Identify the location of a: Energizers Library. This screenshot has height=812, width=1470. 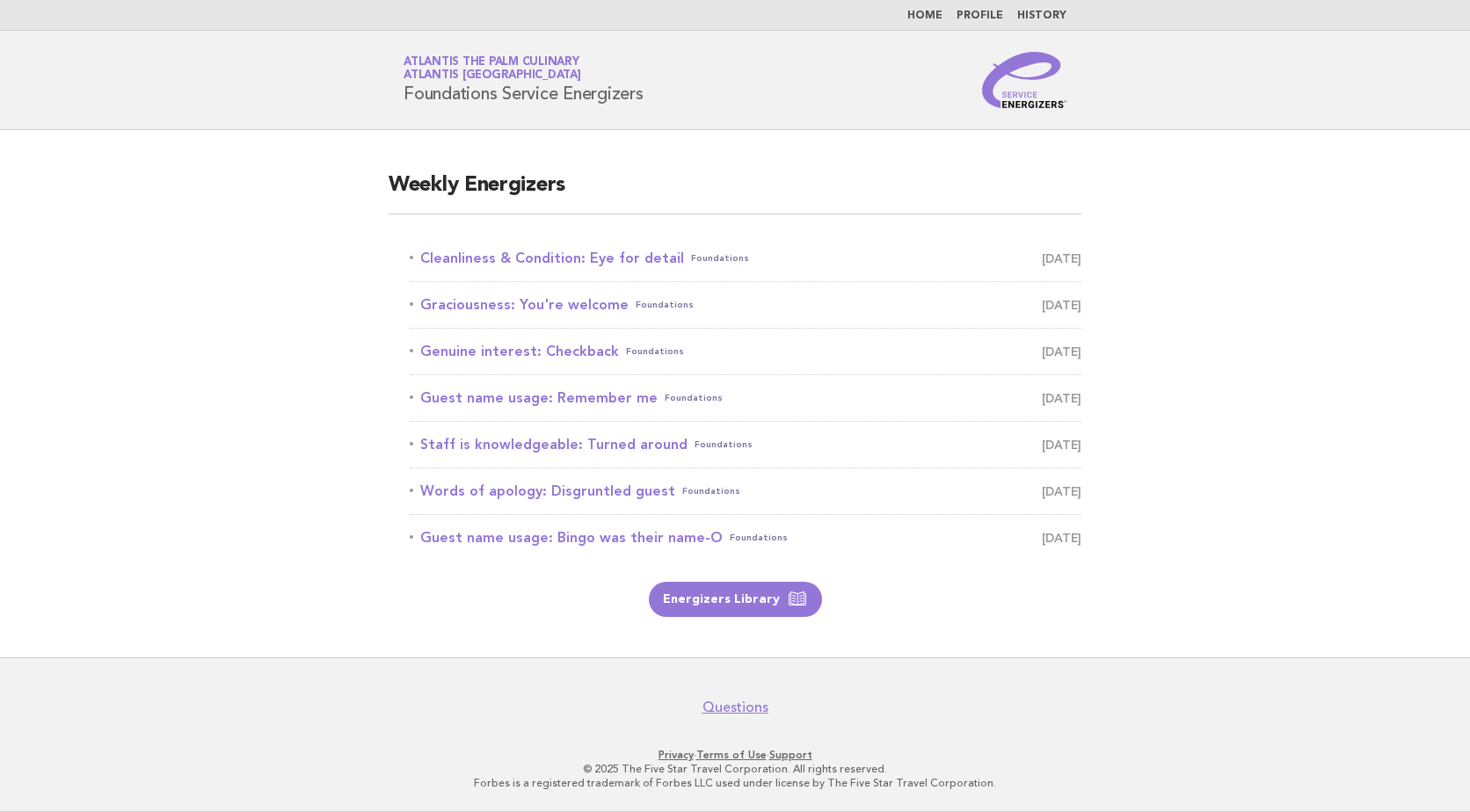
(735, 599).